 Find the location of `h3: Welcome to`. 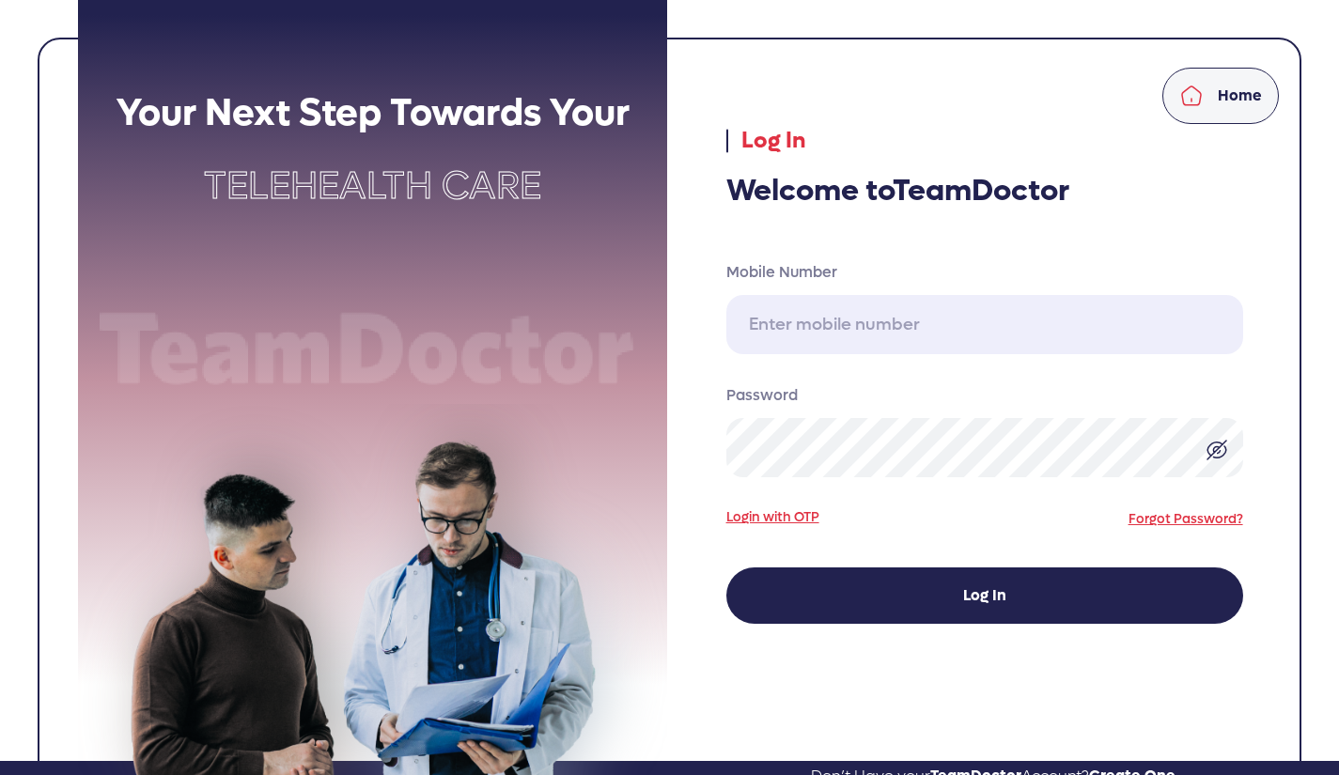

h3: Welcome to is located at coordinates (985, 191).